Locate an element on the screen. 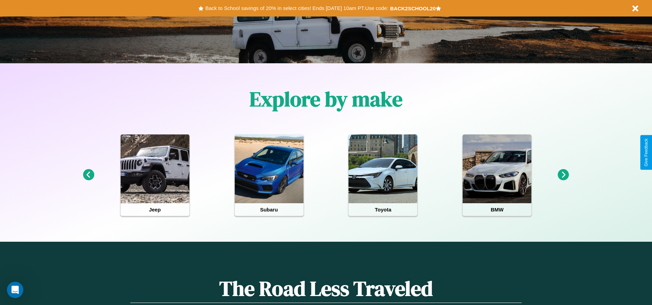  h4: Subaru is located at coordinates (269, 209).